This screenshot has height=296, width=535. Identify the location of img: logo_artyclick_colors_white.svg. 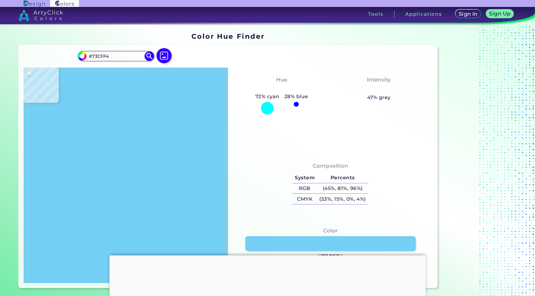
(41, 15).